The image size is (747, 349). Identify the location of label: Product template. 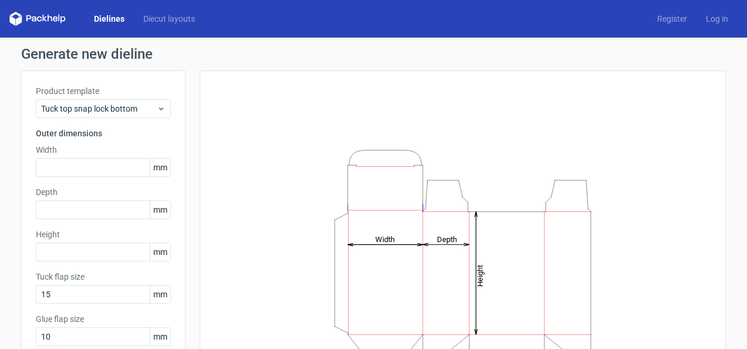
(103, 91).